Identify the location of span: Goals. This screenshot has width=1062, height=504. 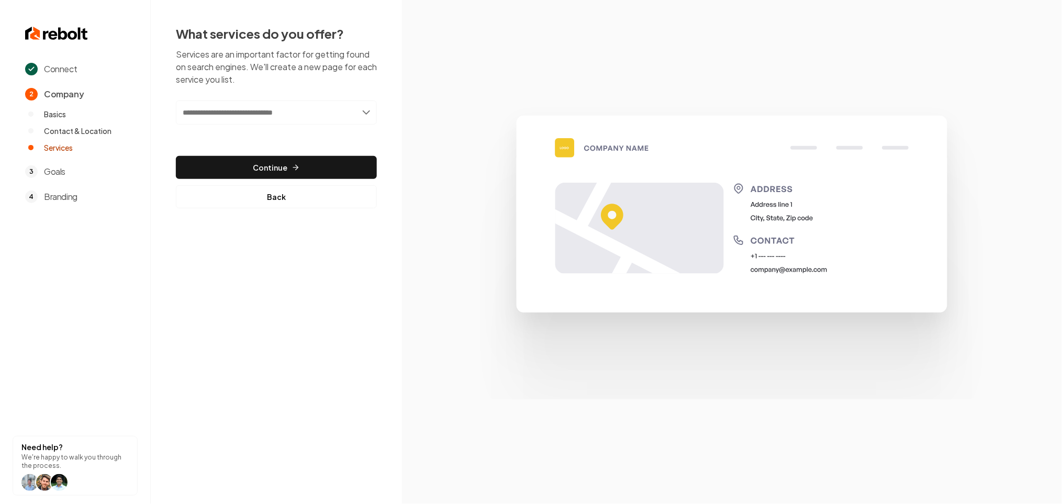
(54, 172).